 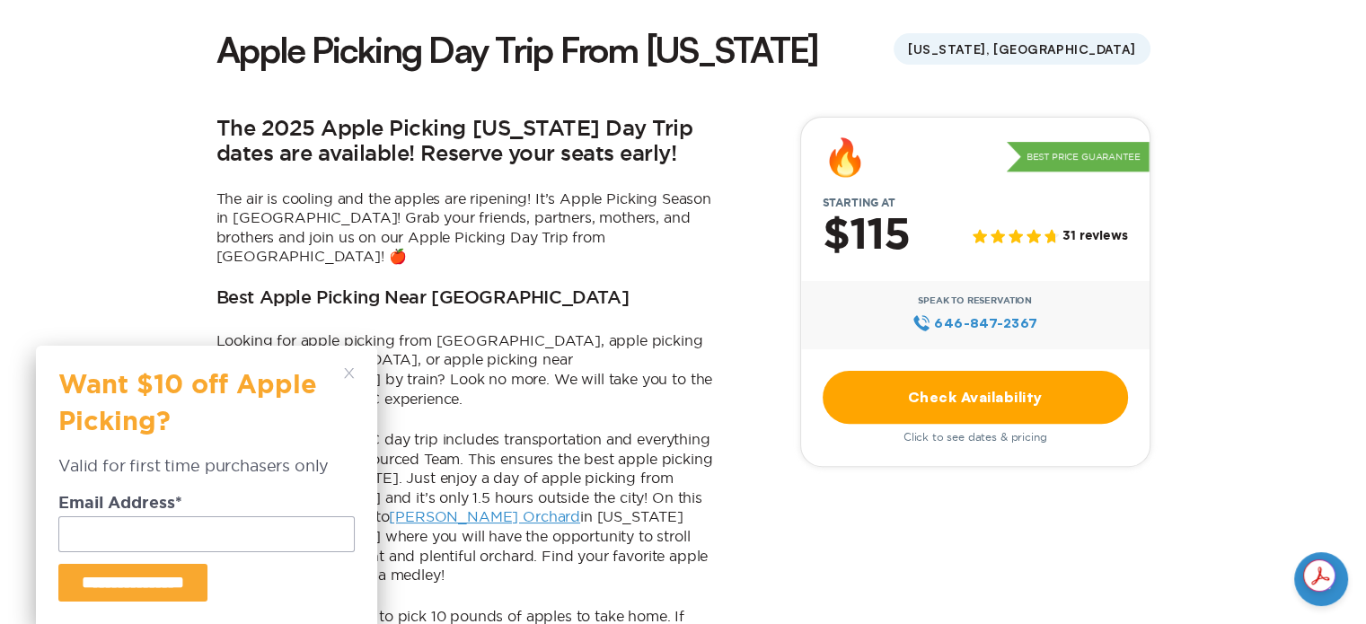 I want to click on a: 646‍-847‍-2367, so click(x=974, y=323).